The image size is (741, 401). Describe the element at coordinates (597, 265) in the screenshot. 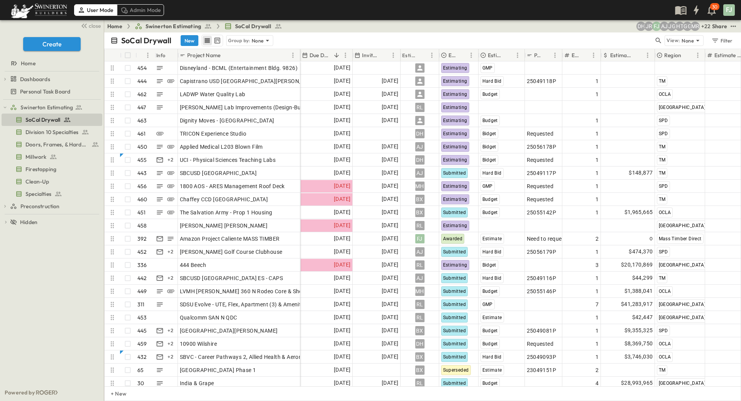

I see `span: 3` at that location.